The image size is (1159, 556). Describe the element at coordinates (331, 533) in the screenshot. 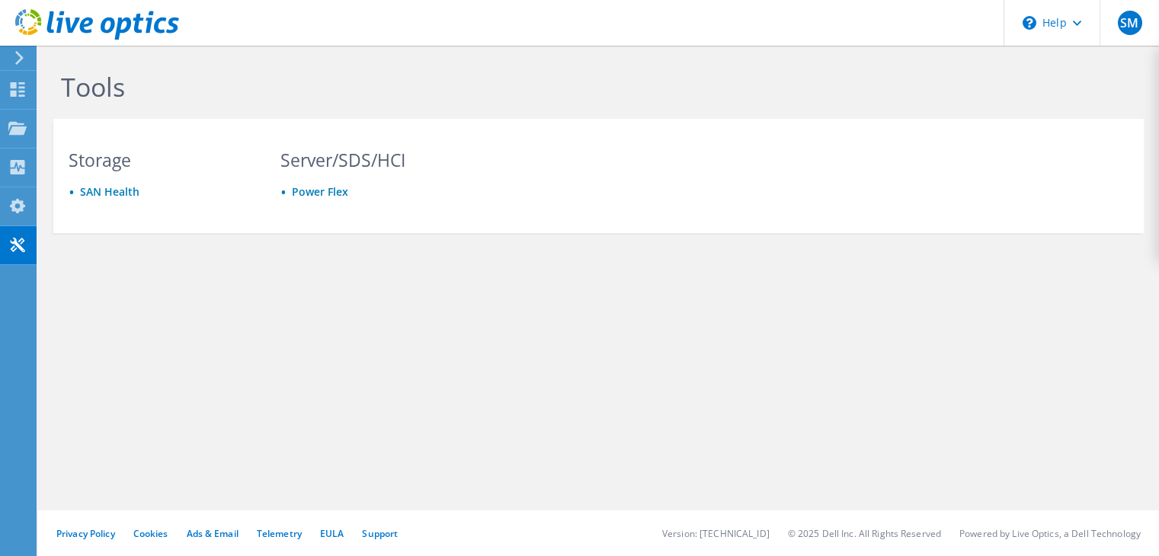

I see `a: EULA` at that location.